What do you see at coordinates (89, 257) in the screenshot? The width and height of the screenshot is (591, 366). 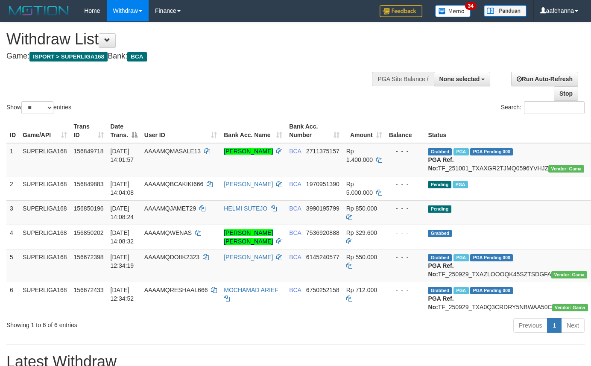 I see `span: 156672398` at bounding box center [89, 257].